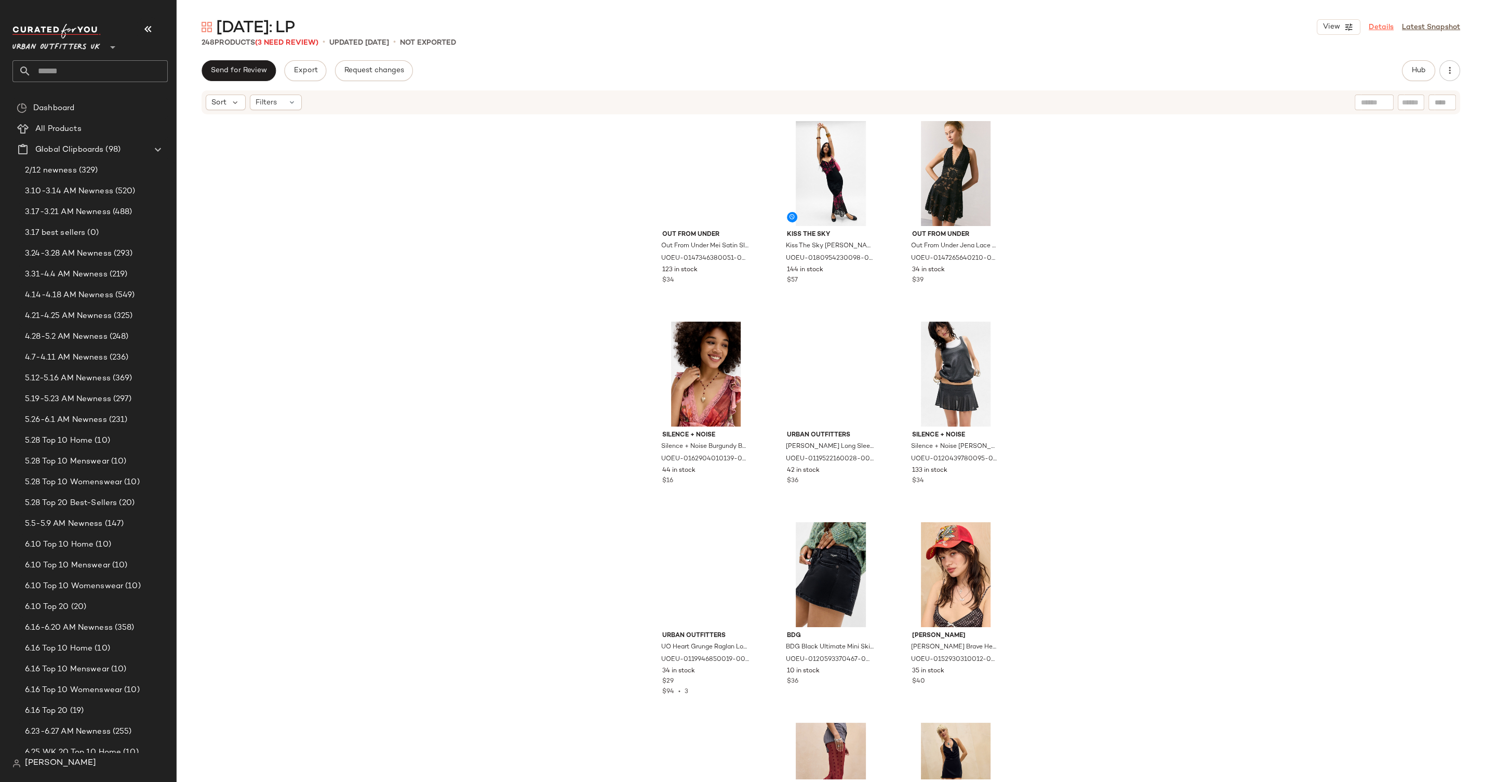 Image resolution: width=1485 pixels, height=782 pixels. What do you see at coordinates (67, 461) in the screenshot?
I see `span: 5.28 Top 10 Menswear` at bounding box center [67, 461].